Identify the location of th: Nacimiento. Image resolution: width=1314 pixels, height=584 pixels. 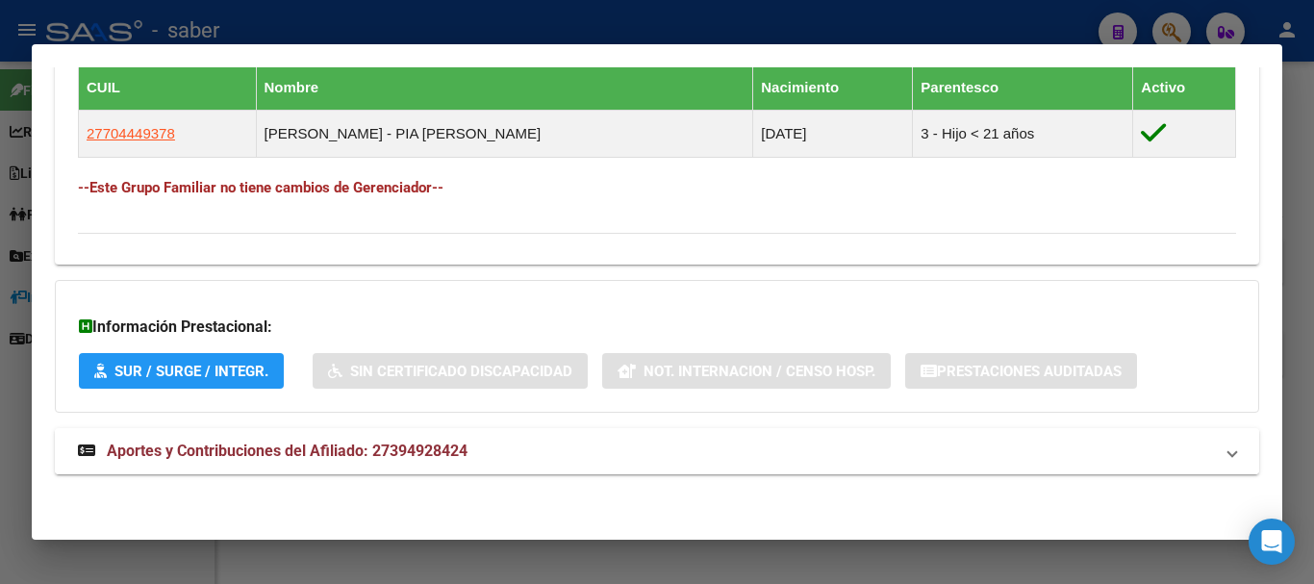
(833, 87).